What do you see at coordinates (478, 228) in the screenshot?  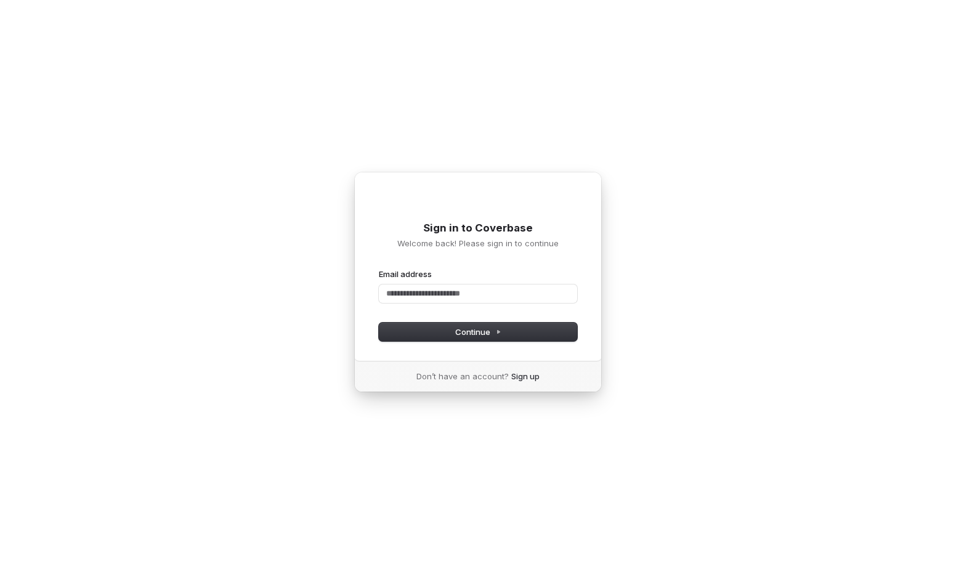 I see `h1: Sign in to Coverbase` at bounding box center [478, 228].